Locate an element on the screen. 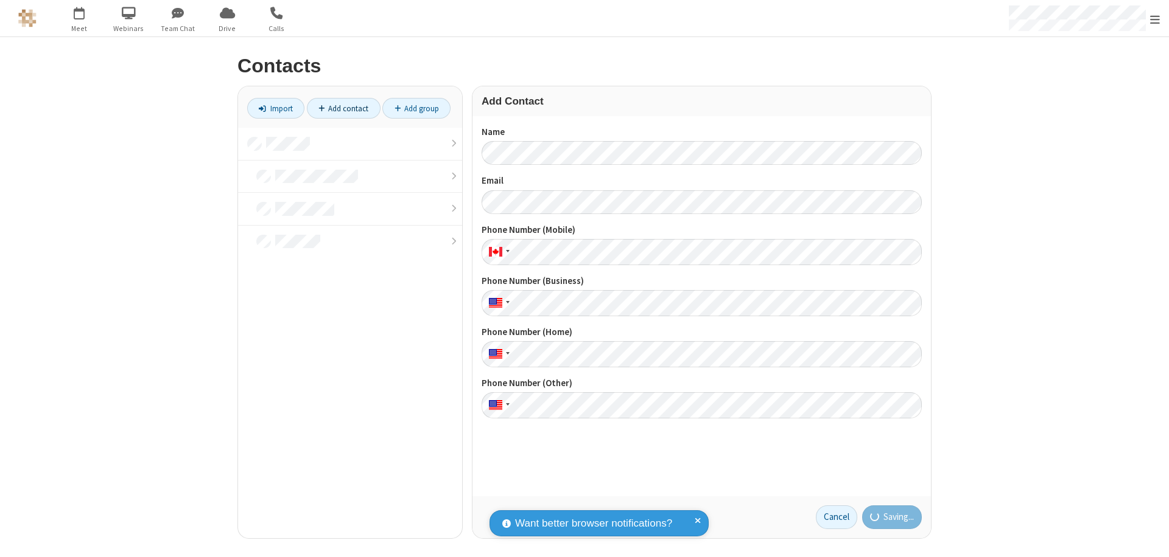 The height and width of the screenshot is (557, 1169). span: Want better browser notifications? is located at coordinates (593, 524).